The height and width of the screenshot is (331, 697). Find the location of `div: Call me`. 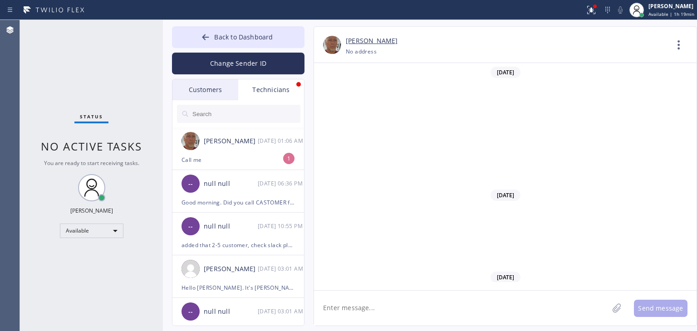

div: Call me is located at coordinates (238, 160).